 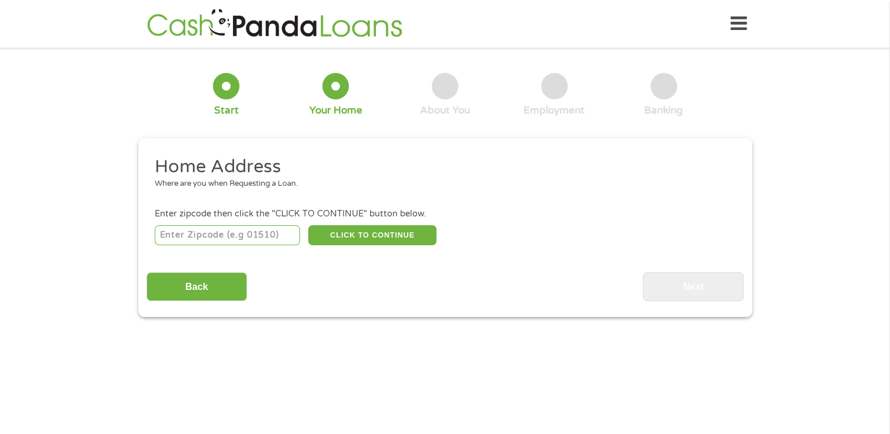 What do you see at coordinates (445, 214) in the screenshot?
I see `div: Enter zipcode then click the "CLICK TO CONTINUE" button below.` at bounding box center [445, 214].